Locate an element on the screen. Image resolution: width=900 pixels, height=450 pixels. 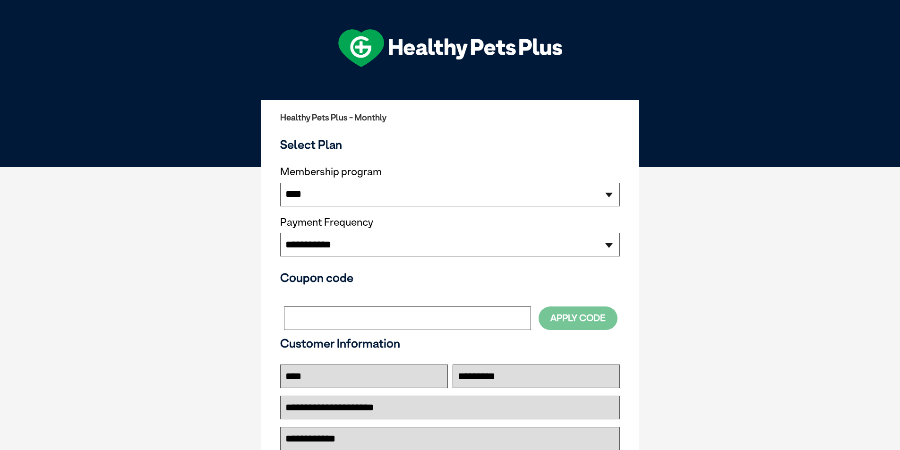
label: Payment Frequency is located at coordinates (326, 222).